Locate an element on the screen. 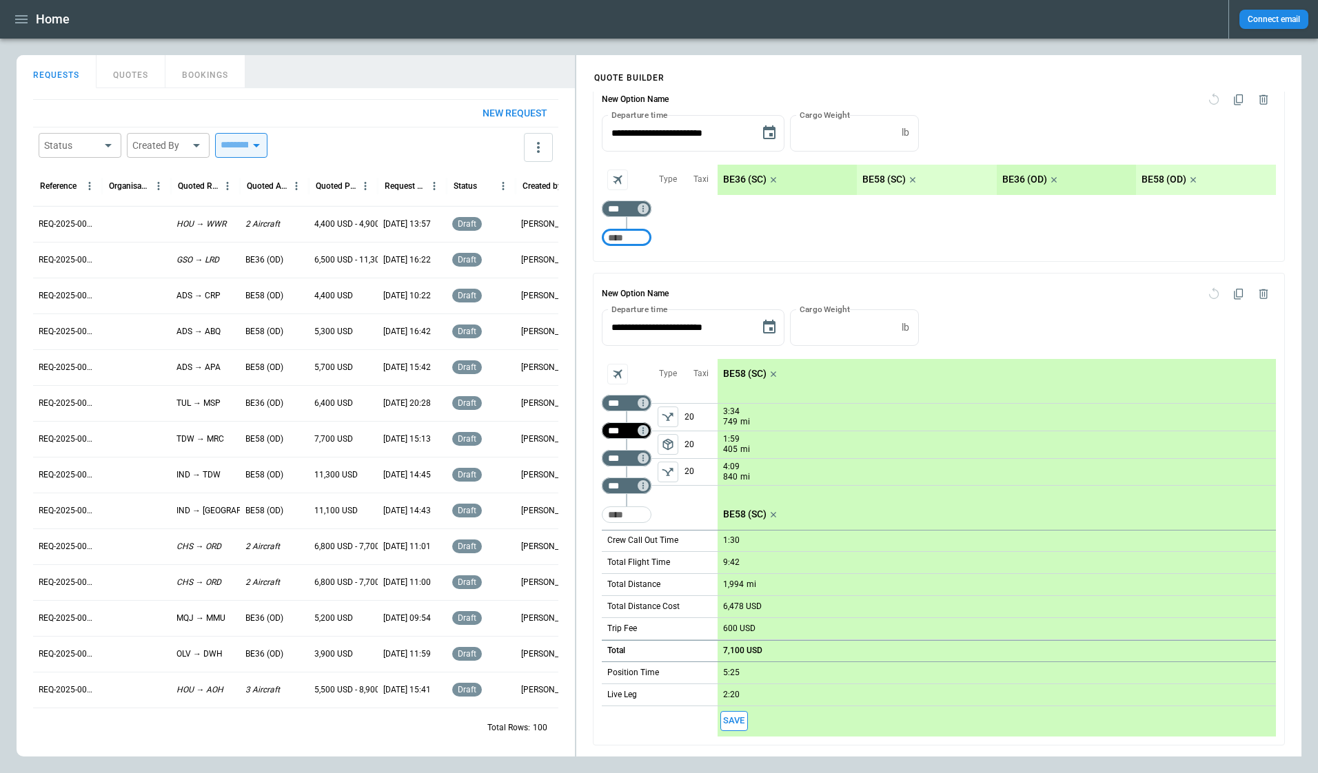 The image size is (1318, 773). p: 600 USD is located at coordinates (739, 628).